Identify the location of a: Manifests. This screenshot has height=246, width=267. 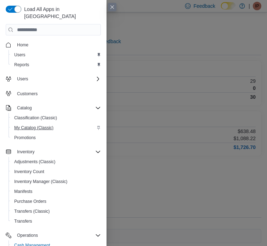
(23, 192).